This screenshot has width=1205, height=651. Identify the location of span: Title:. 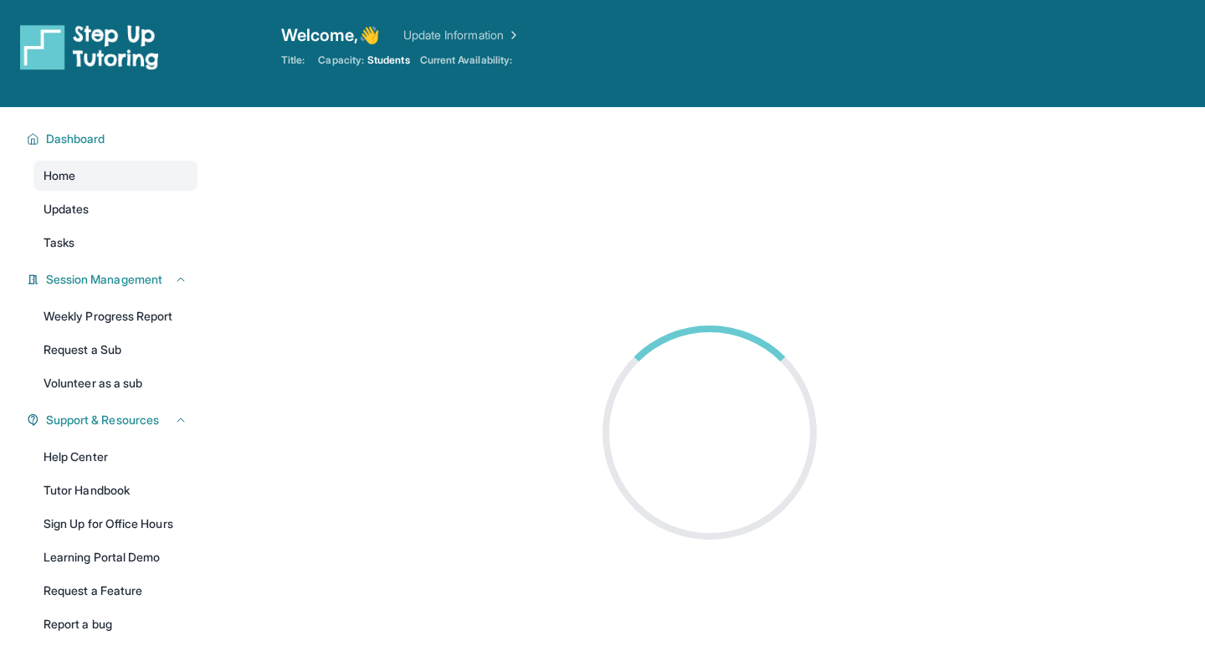
(293, 60).